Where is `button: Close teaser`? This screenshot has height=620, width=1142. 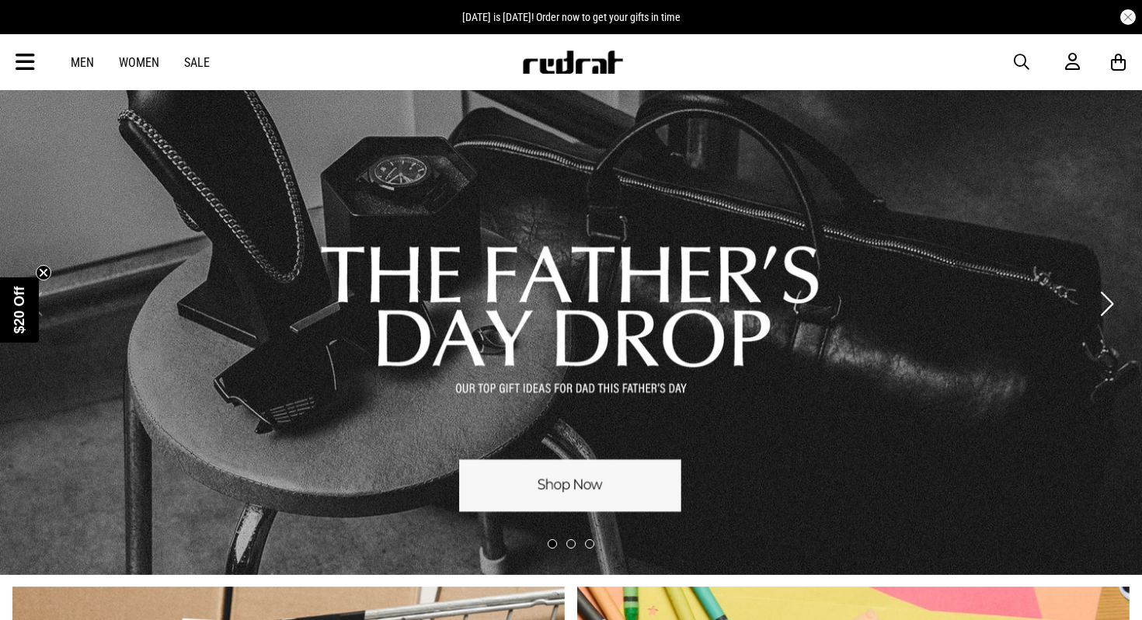 button: Close teaser is located at coordinates (43, 273).